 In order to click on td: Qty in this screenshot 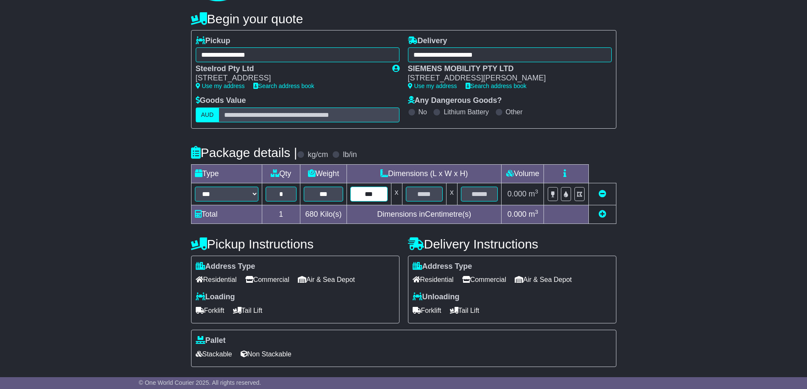, I will do `click(281, 174)`.